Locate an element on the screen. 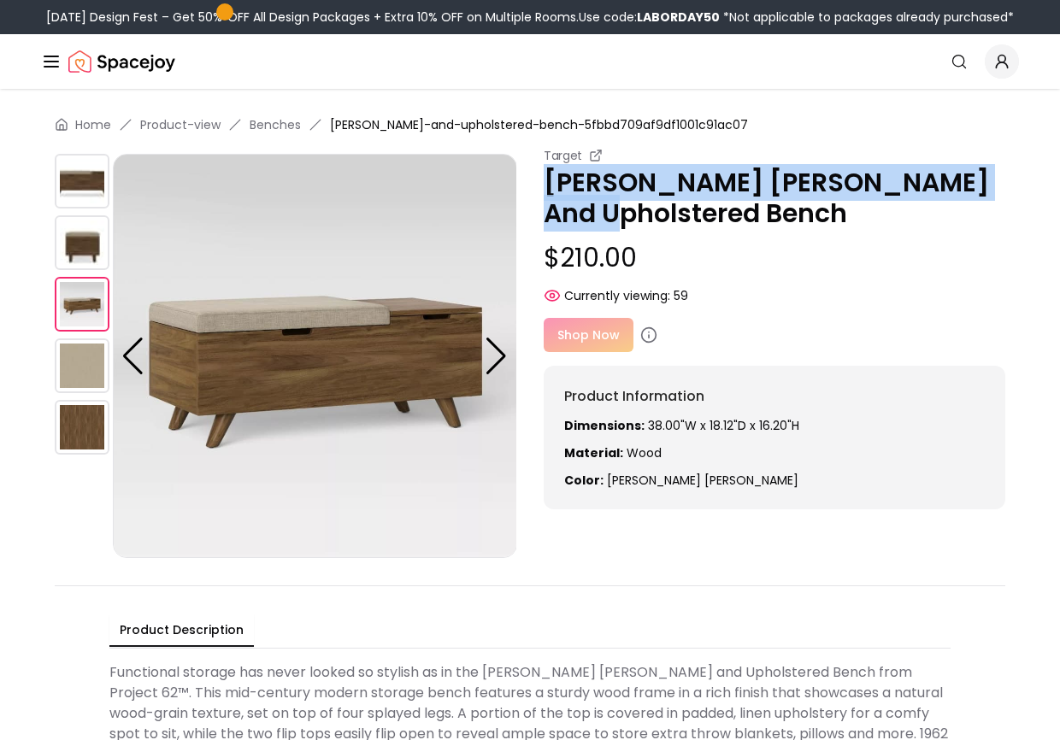  strong: Dimensions: is located at coordinates (604, 426).